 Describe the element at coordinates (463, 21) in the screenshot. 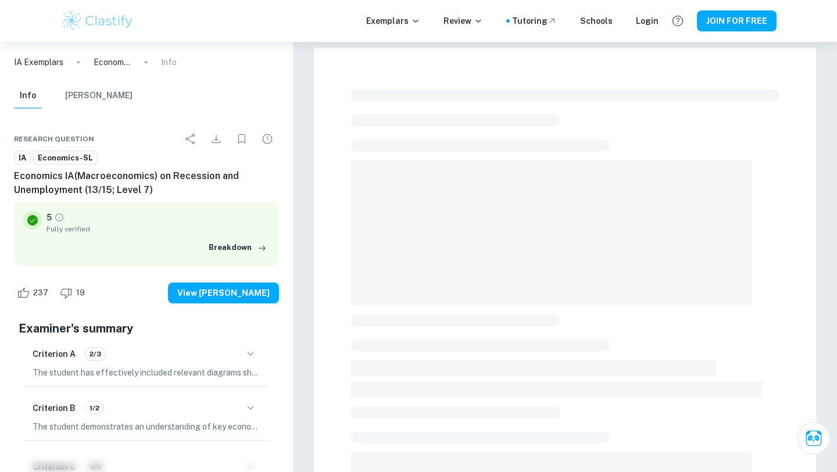

I see `p: Review` at that location.